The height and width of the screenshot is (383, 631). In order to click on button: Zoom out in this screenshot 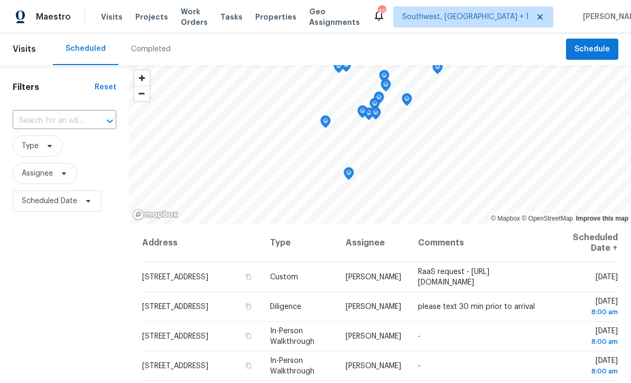, I will do `click(142, 93)`.